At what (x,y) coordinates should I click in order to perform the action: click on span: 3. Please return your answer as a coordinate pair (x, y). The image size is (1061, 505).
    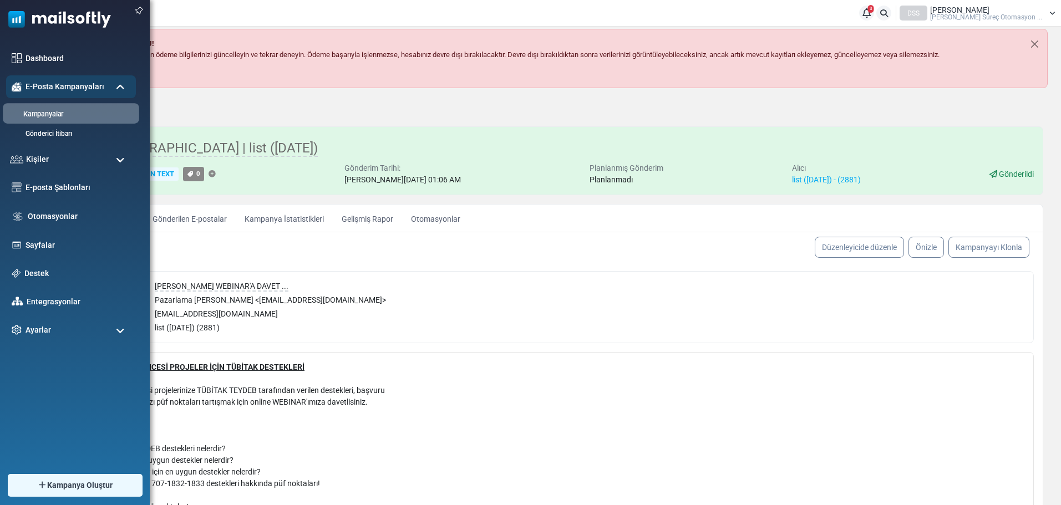
    Looking at the image, I should click on (871, 9).